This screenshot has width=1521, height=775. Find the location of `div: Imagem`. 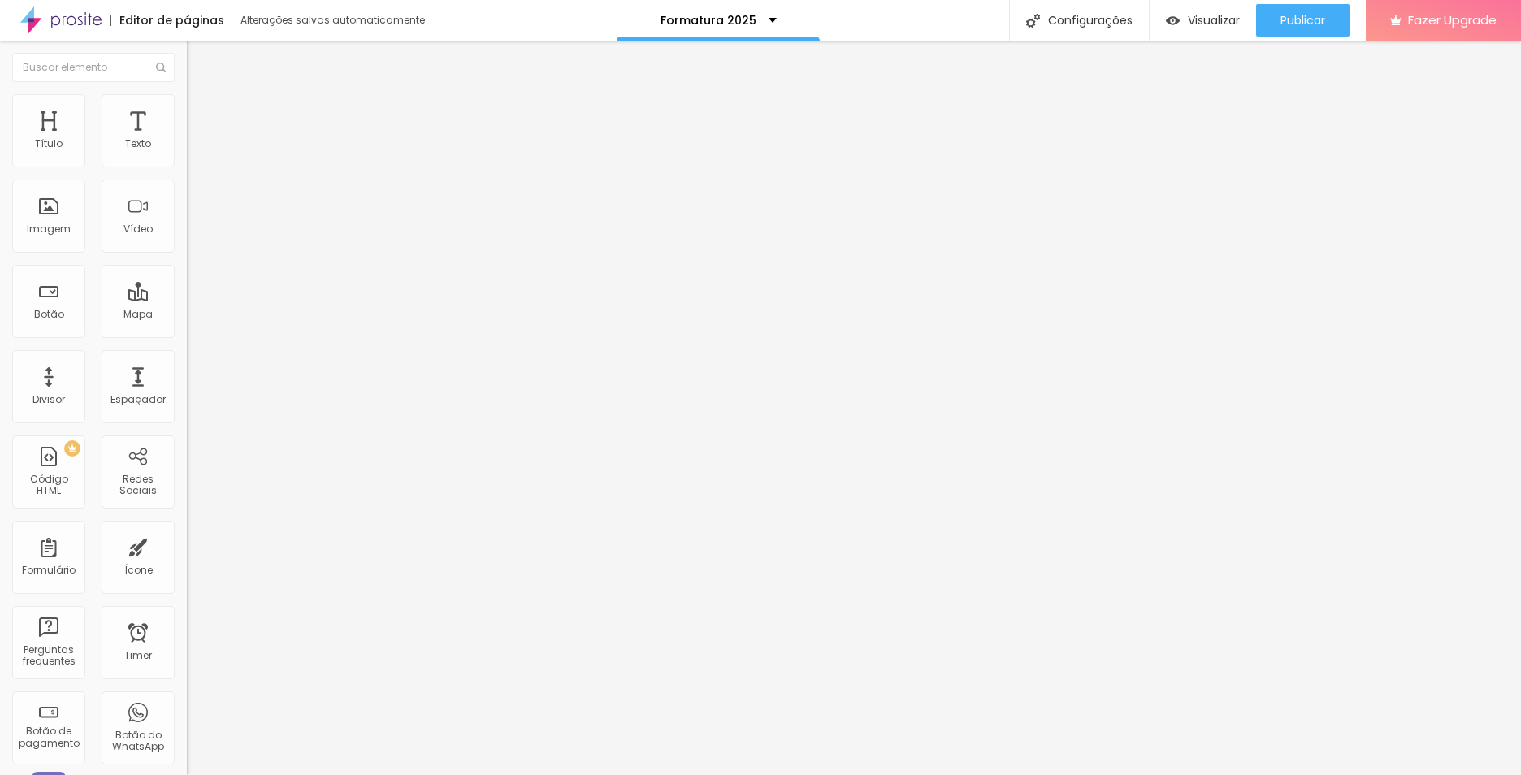

div: Imagem is located at coordinates (49, 229).